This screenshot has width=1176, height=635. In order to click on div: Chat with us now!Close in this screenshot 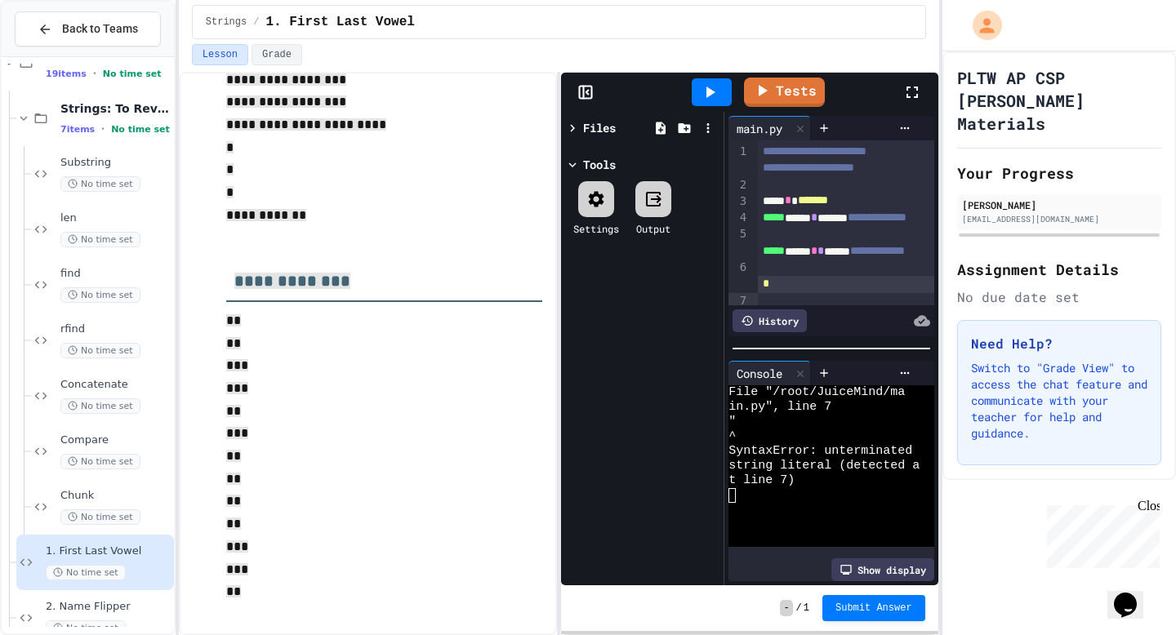, I will do `click(60, 55)`.